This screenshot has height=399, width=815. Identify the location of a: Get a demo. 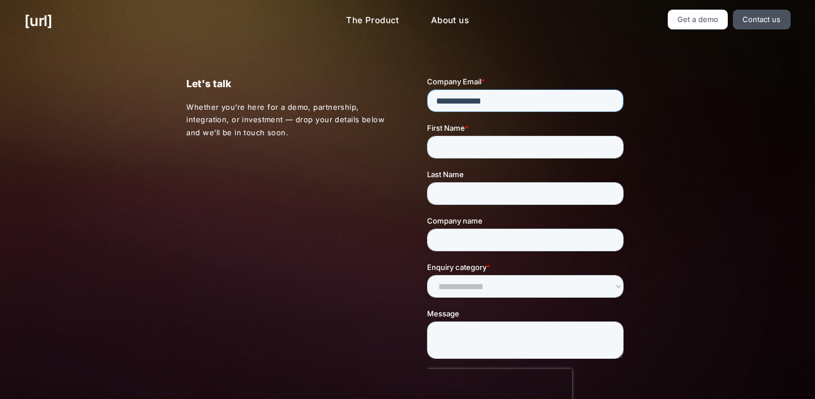
(697, 19).